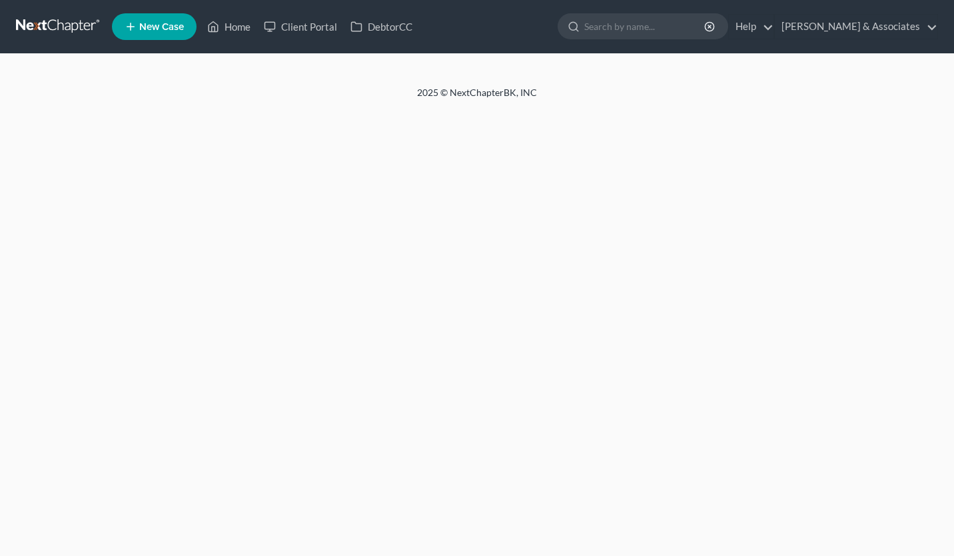  What do you see at coordinates (477, 98) in the screenshot?
I see `div: 2025 © NextChapterBK, INC` at bounding box center [477, 98].